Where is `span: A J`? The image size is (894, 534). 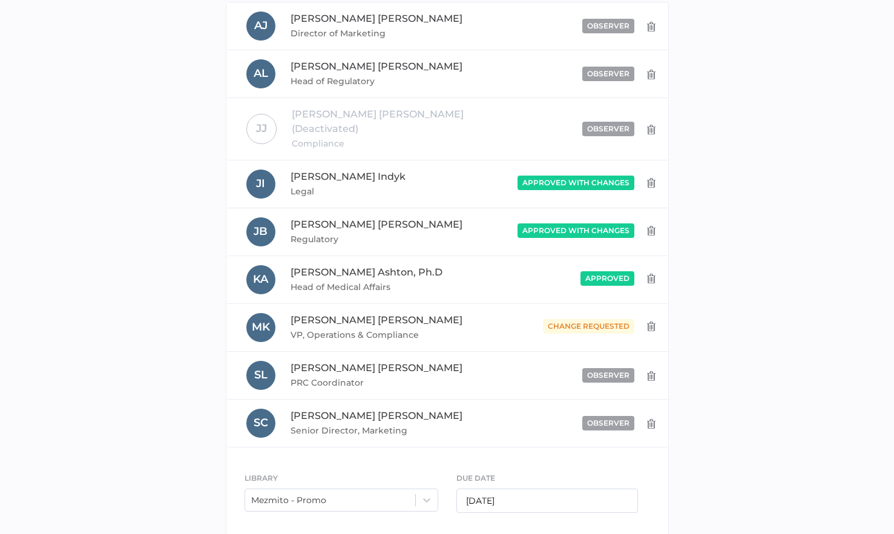 span: A J is located at coordinates (261, 25).